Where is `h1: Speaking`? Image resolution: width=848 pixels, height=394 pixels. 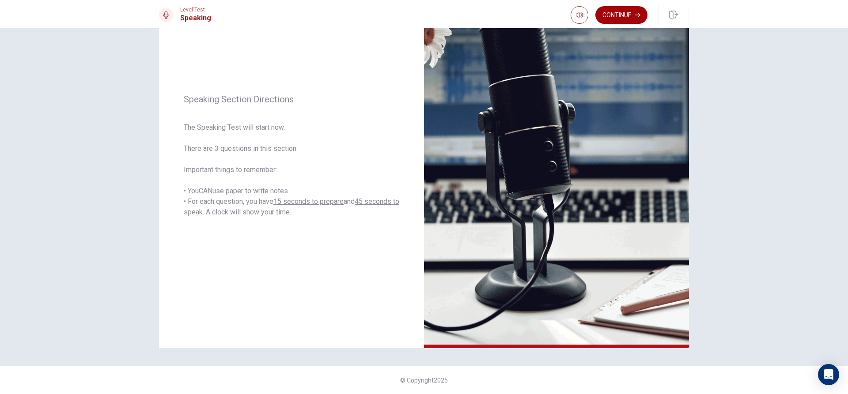
h1: Speaking is located at coordinates (196, 18).